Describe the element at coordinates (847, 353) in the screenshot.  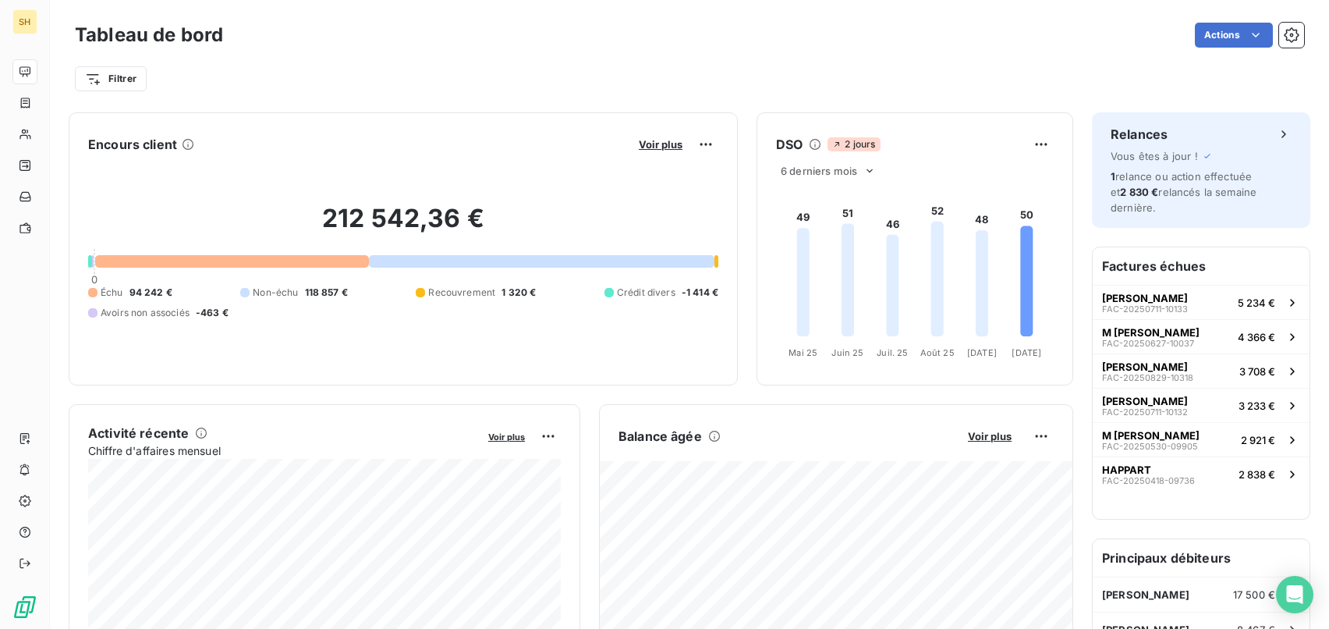
I see `tspan: Juin 25` at that location.